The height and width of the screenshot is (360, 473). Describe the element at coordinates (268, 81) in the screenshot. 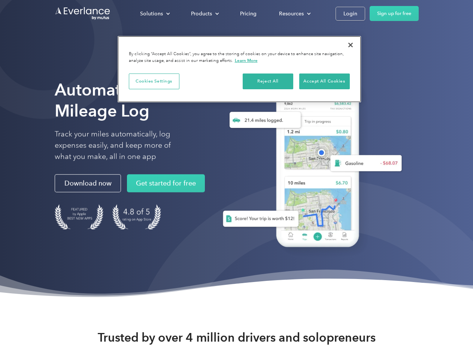

I see `button: Reject All` at that location.